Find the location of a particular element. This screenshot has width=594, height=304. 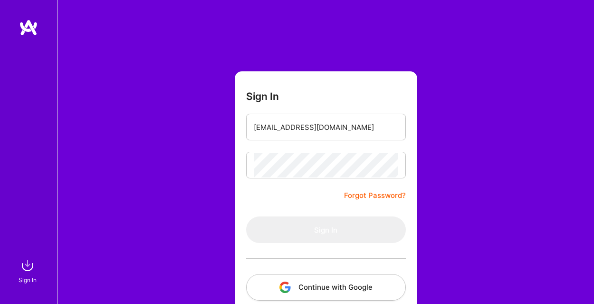

img: logo is located at coordinates (29, 28).